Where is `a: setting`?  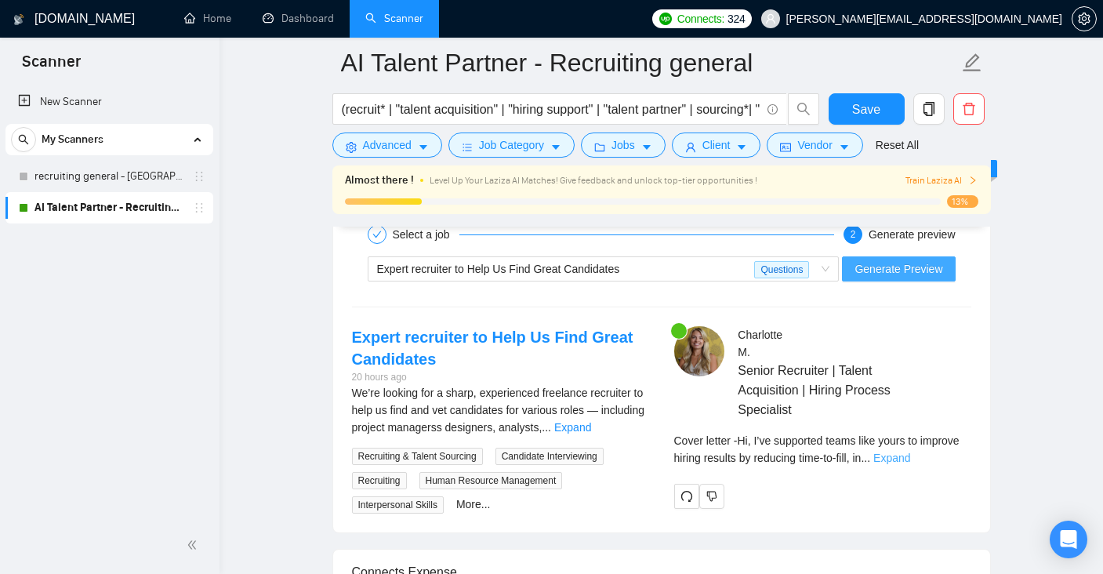 a: setting is located at coordinates (1084, 19).